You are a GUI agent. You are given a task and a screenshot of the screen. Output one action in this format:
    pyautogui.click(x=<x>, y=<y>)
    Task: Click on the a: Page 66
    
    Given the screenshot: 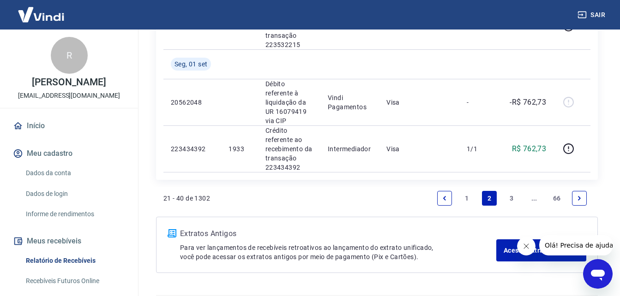 What is the action you would take?
    pyautogui.click(x=556, y=198)
    